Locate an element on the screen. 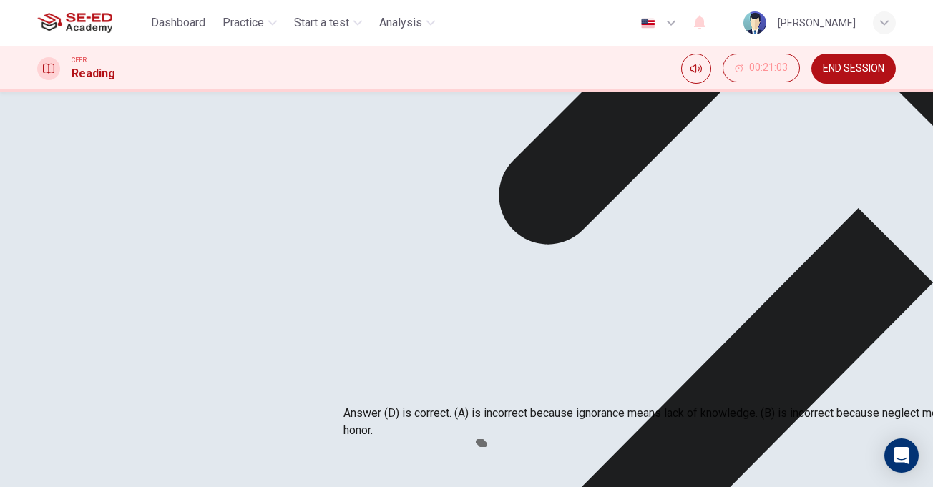 The image size is (933, 487). div: Mute is located at coordinates (696, 69).